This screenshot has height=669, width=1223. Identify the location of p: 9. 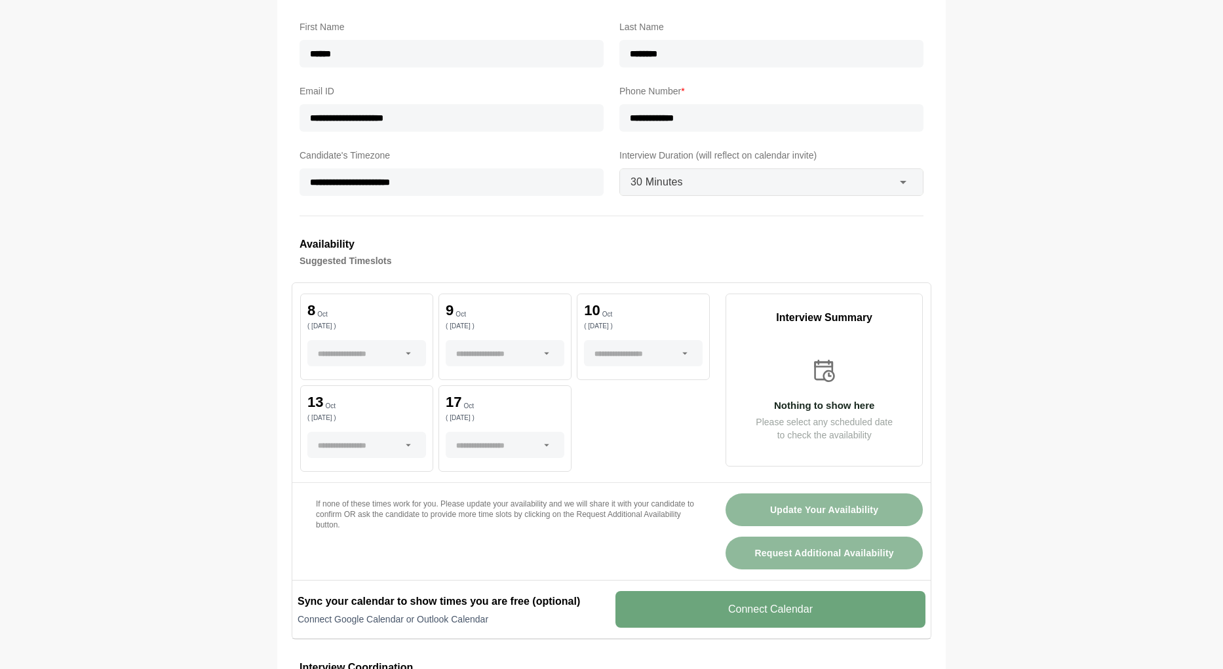
(450, 311).